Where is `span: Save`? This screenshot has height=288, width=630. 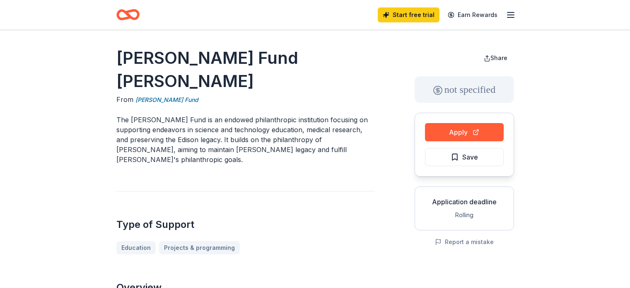
span: Save is located at coordinates (470, 157).